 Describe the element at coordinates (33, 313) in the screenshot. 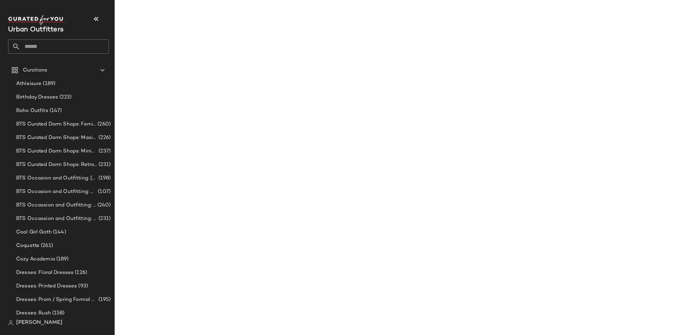

I see `span: Dresses: Rush` at that location.